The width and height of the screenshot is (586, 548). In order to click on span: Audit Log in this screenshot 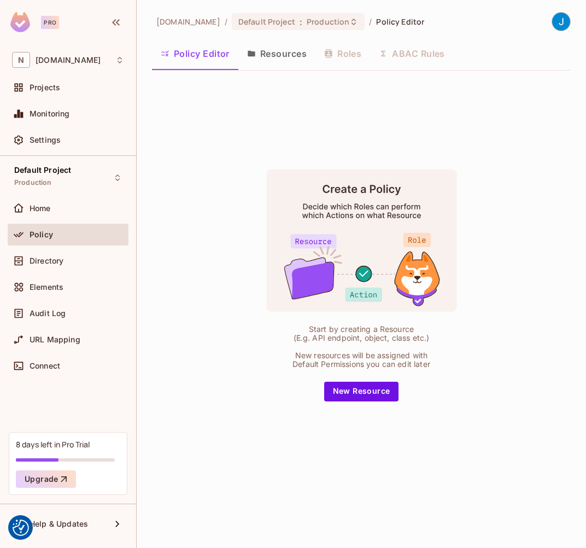, I will do `click(48, 313)`.